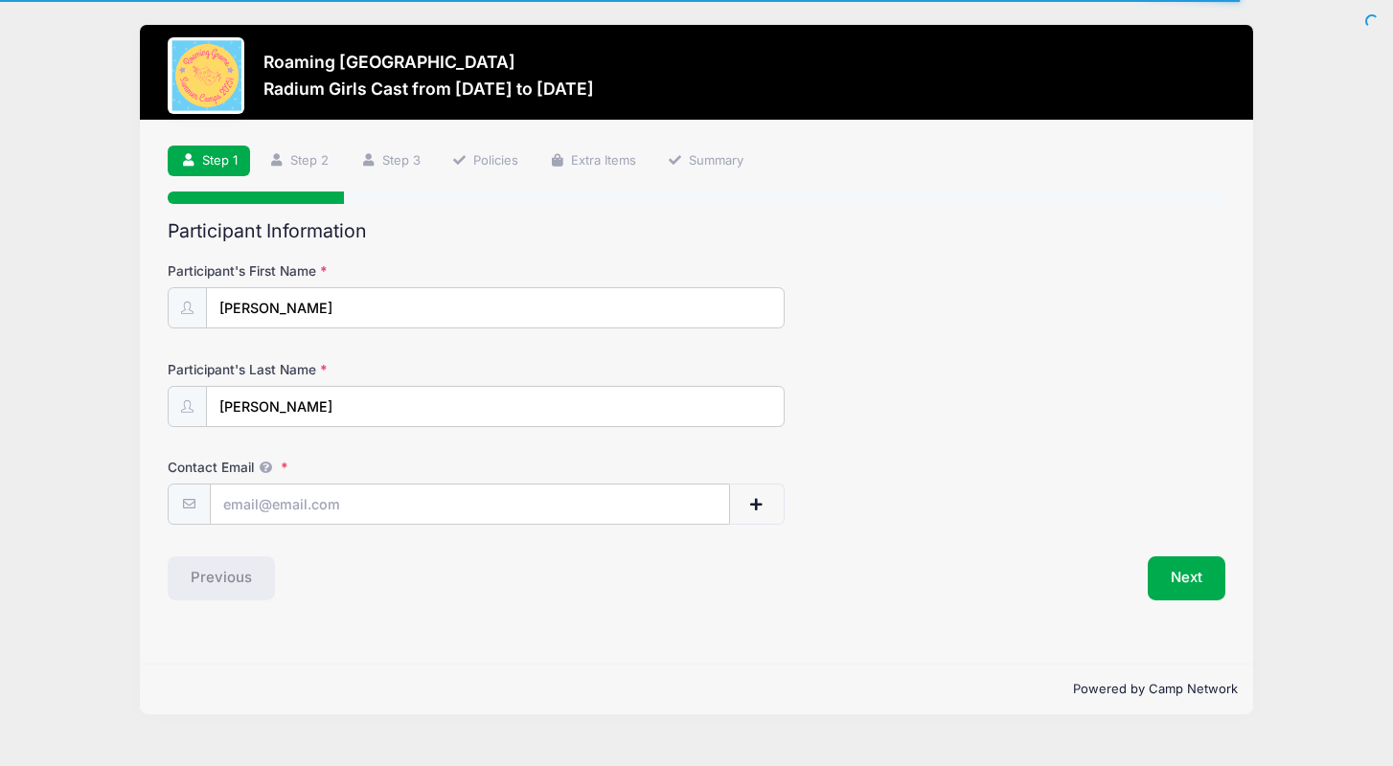 This screenshot has height=766, width=1393. I want to click on a: Extra Items, so click(592, 161).